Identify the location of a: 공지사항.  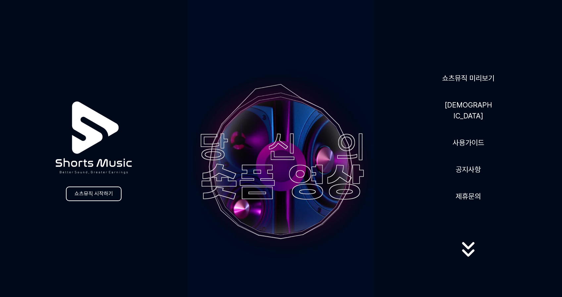
(468, 169).